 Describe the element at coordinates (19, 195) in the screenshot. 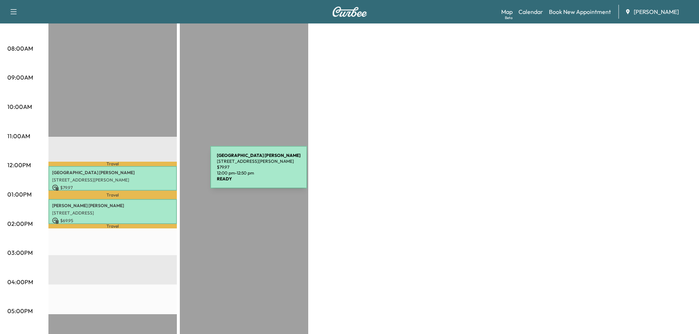

I see `p: 01:00PM` at that location.